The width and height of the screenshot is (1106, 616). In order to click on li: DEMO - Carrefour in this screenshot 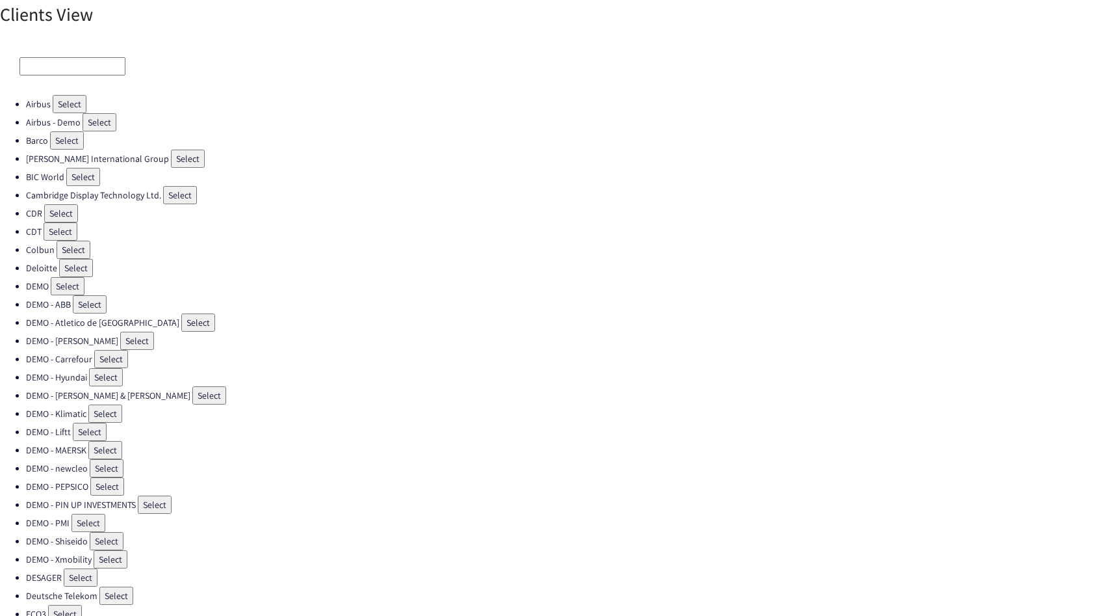, I will do `click(566, 359)`.